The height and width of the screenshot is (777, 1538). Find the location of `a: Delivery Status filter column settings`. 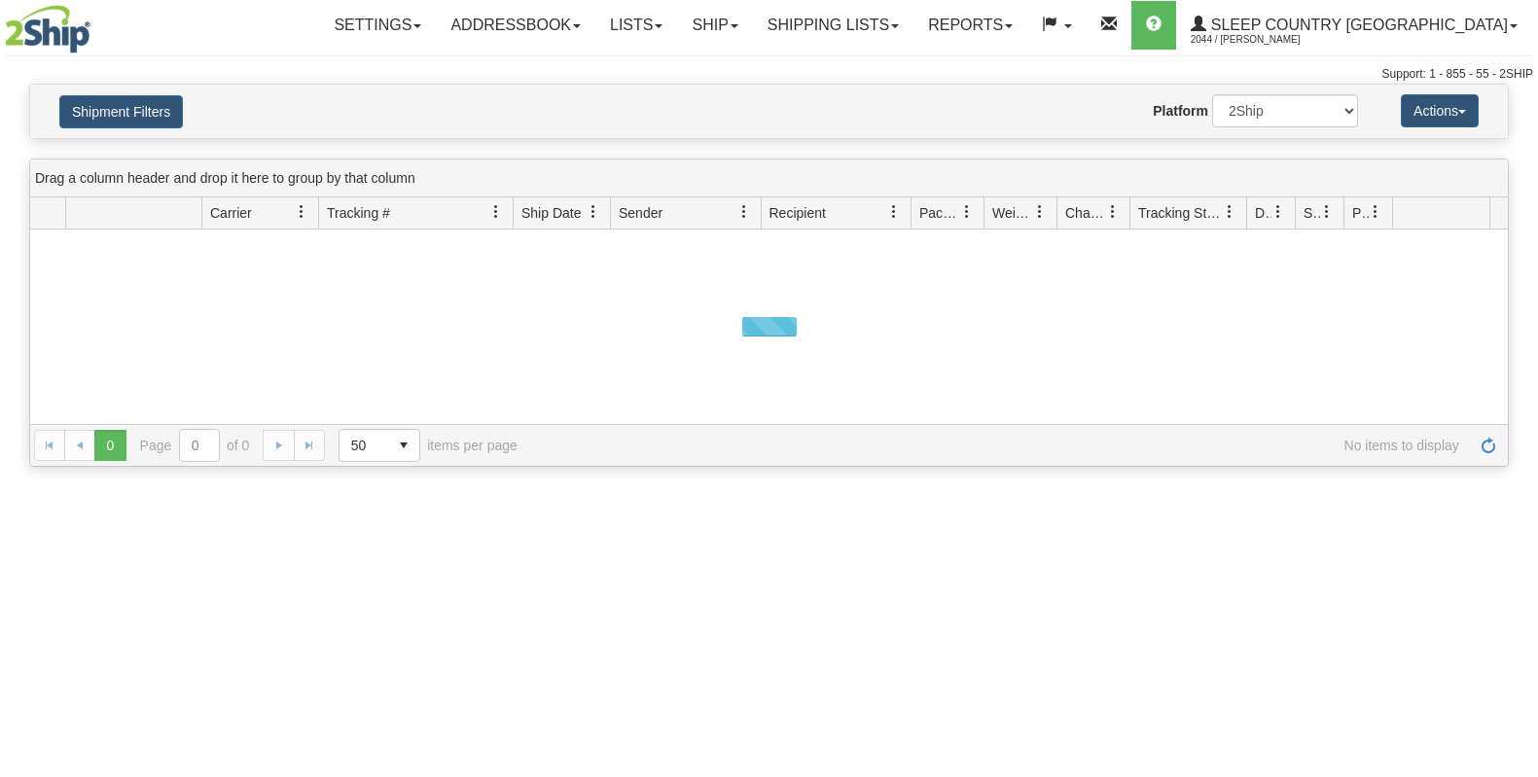

a: Delivery Status filter column settings is located at coordinates (1278, 212).